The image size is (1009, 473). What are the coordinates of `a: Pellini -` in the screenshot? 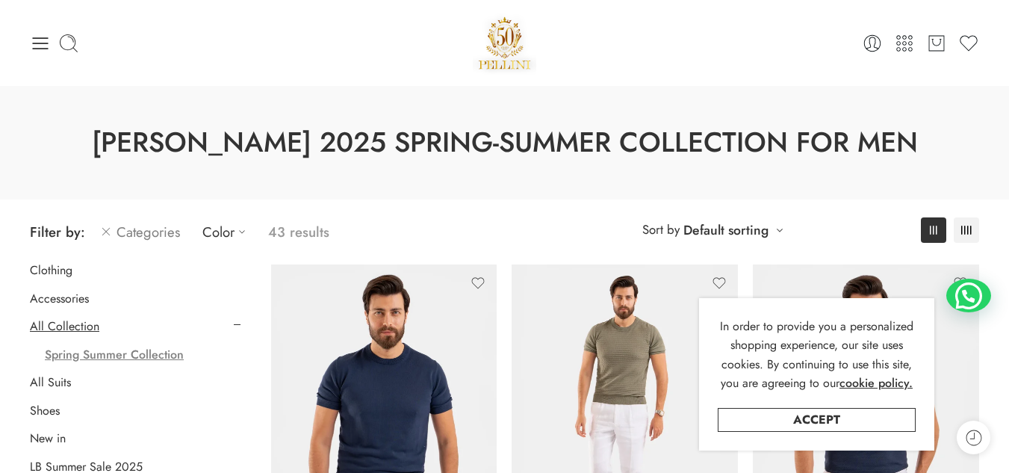 It's located at (505, 43).